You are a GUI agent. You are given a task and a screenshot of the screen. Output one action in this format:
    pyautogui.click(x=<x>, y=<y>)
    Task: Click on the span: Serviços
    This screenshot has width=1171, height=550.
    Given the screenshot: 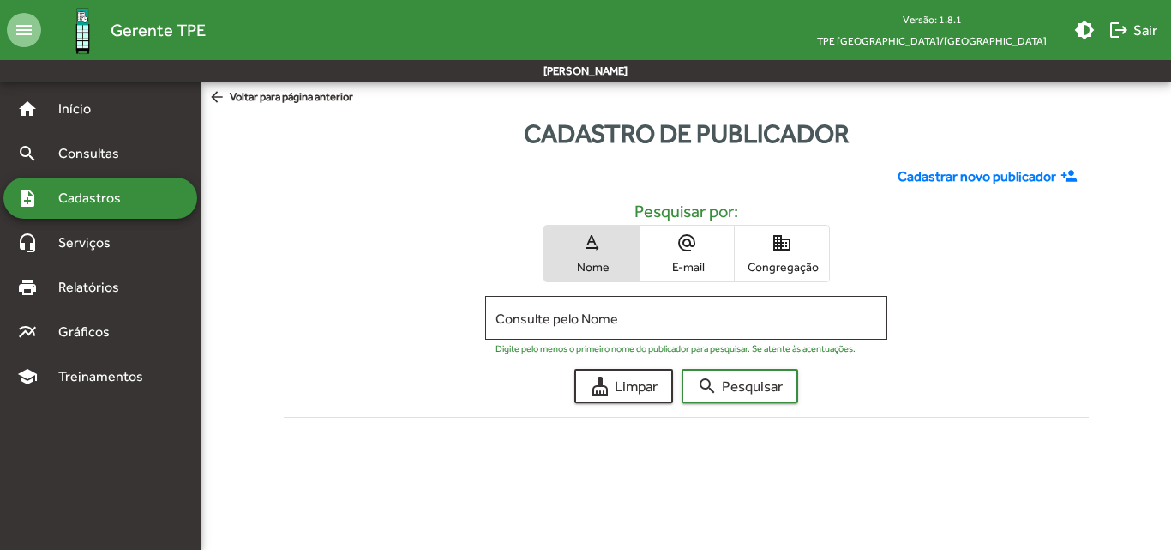 What is the action you would take?
    pyautogui.click(x=91, y=243)
    